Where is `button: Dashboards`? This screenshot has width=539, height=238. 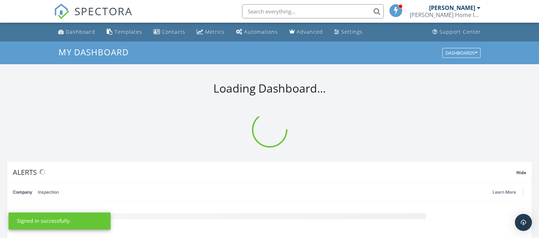
button: Dashboards is located at coordinates (461, 53).